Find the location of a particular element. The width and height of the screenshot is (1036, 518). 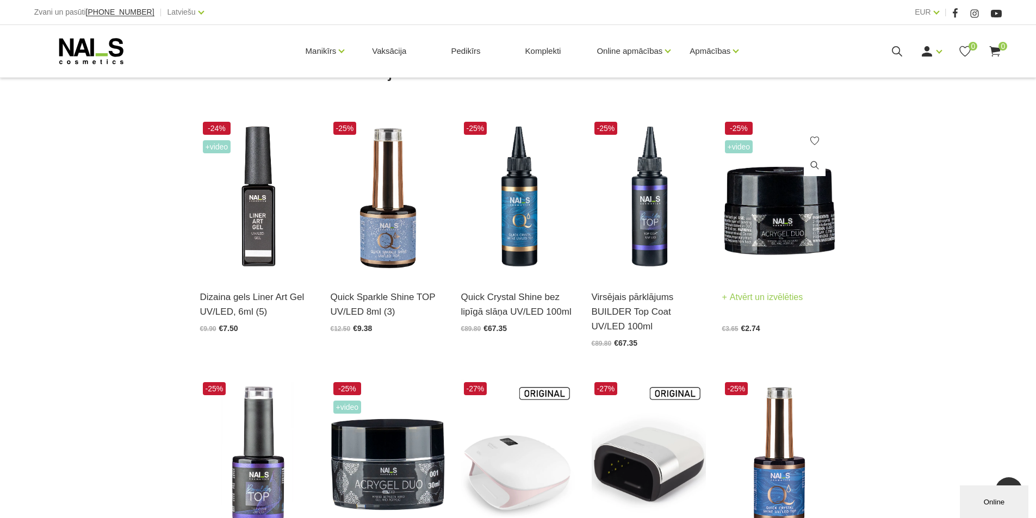

a: Virsējais pārklājums bez lipīgā slāņa ar mirdzuma efektu.Pieejami 3 veidi:* Starlight - ar smalkā... is located at coordinates (388, 197).